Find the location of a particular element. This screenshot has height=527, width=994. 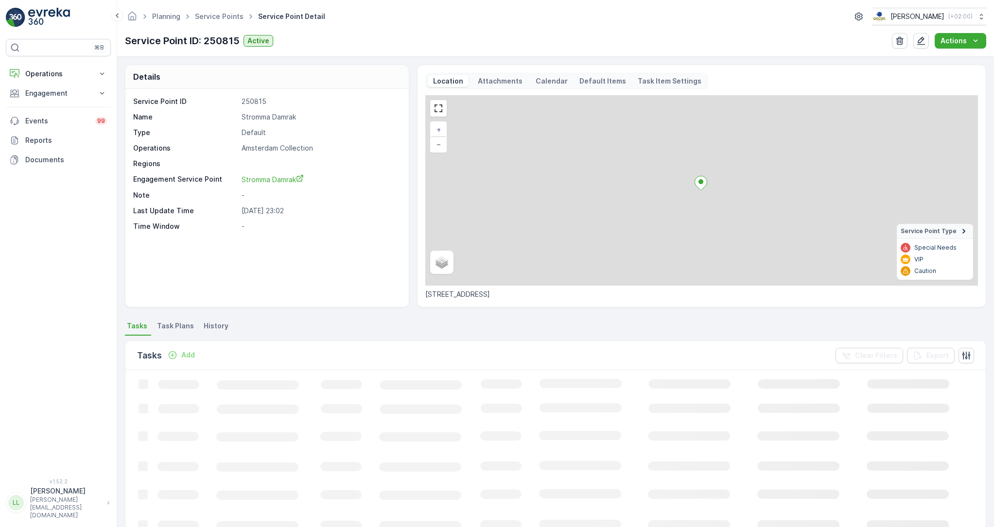

p: Regions is located at coordinates (185, 164).